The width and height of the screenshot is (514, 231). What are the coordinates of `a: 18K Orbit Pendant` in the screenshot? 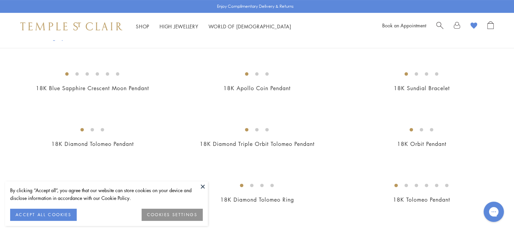 It's located at (421, 144).